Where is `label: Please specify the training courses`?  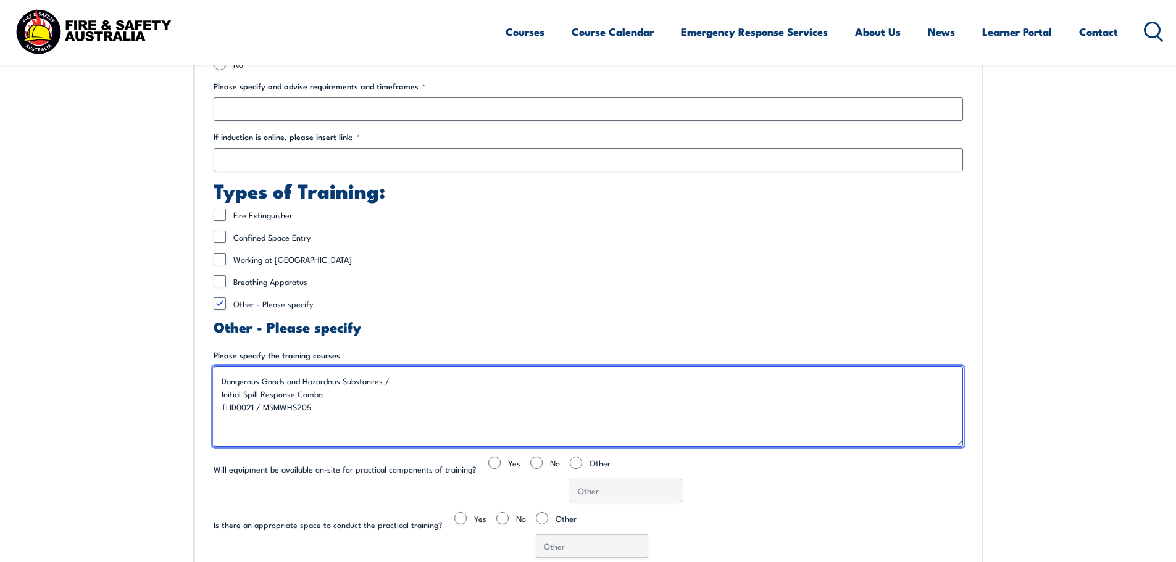
label: Please specify the training courses is located at coordinates (588, 356).